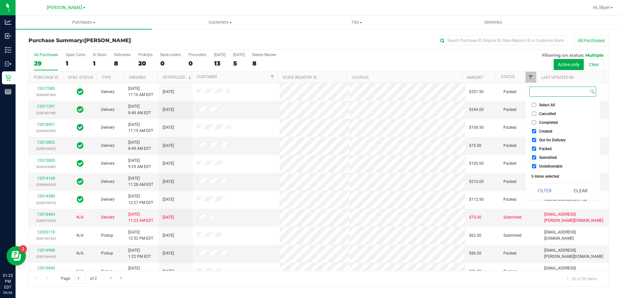 The height and width of the screenshot is (298, 622). Describe the element at coordinates (178, 77) in the screenshot. I see `a: Scheduled` at that location.